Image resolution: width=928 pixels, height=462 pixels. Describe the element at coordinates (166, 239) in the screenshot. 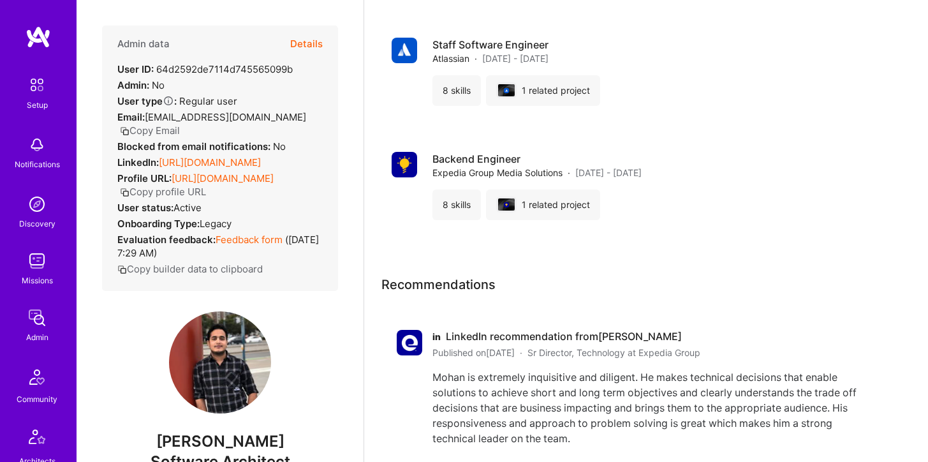

I see `strong: Evaluation feedback:` at that location.